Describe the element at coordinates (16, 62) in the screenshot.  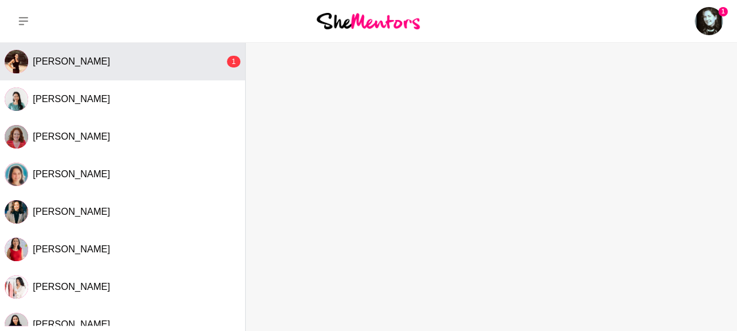
I see `div: Kristy Eagleton` at that location.